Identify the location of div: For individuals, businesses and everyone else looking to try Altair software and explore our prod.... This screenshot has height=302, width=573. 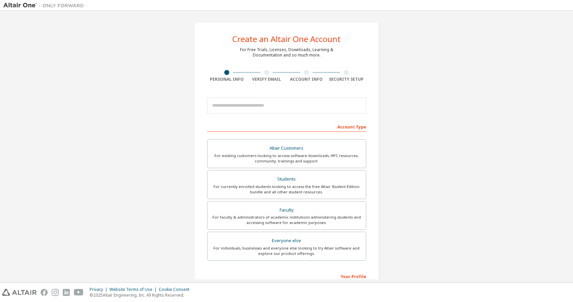
(287, 251).